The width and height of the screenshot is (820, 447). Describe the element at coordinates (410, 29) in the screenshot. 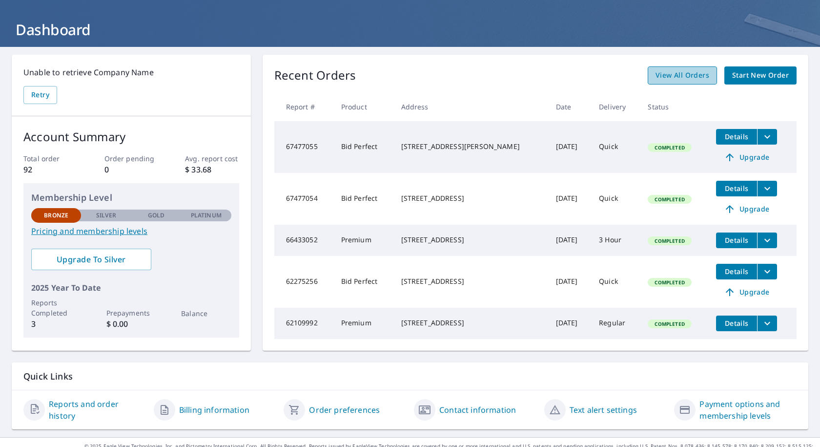

I see `h1: Dashboard` at that location.